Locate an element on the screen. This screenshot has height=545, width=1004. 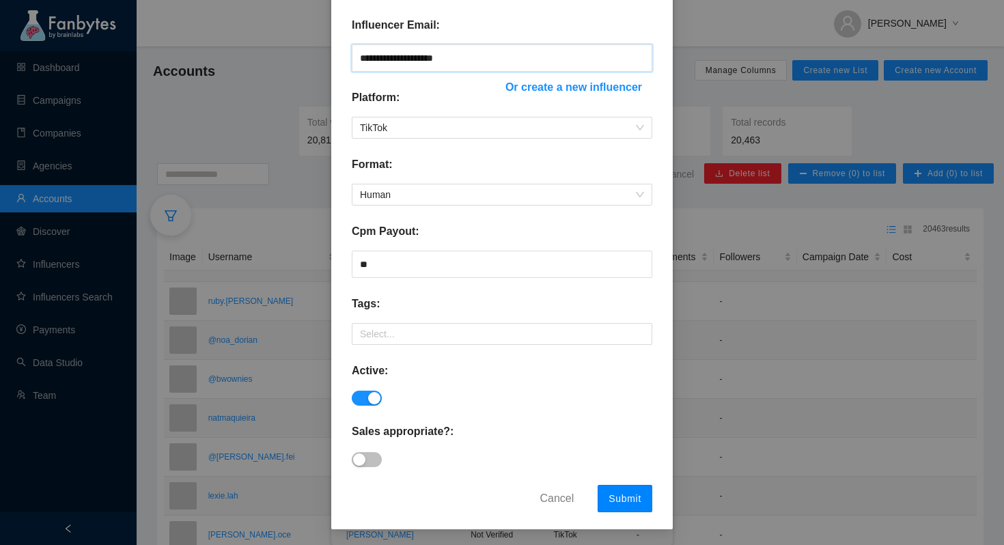
p: Tags: is located at coordinates (365, 304).